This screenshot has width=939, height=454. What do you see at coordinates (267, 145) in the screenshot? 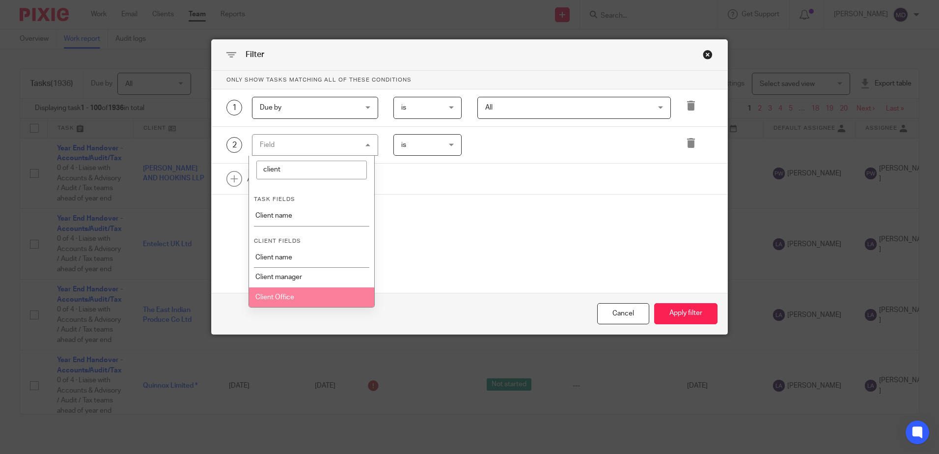
I see `div: Field` at bounding box center [267, 145].